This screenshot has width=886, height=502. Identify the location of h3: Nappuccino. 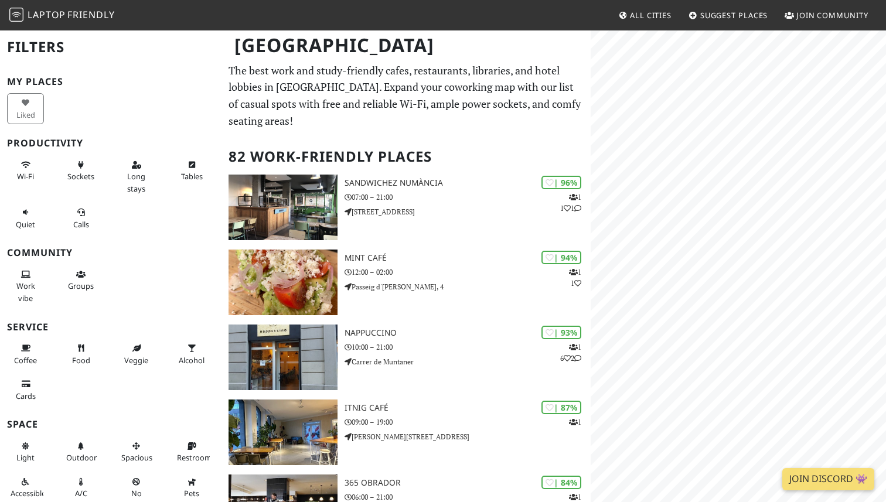
(468, 333).